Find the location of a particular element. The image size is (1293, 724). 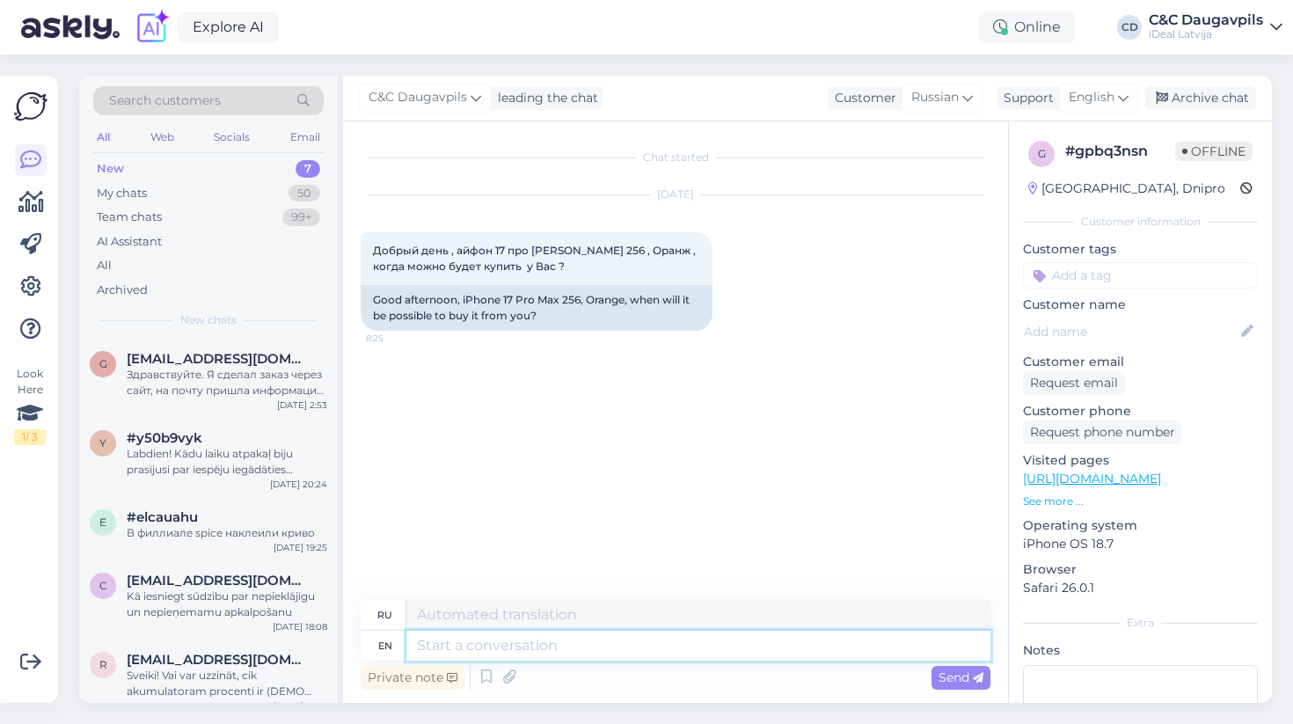

div: CD is located at coordinates (1129, 27).